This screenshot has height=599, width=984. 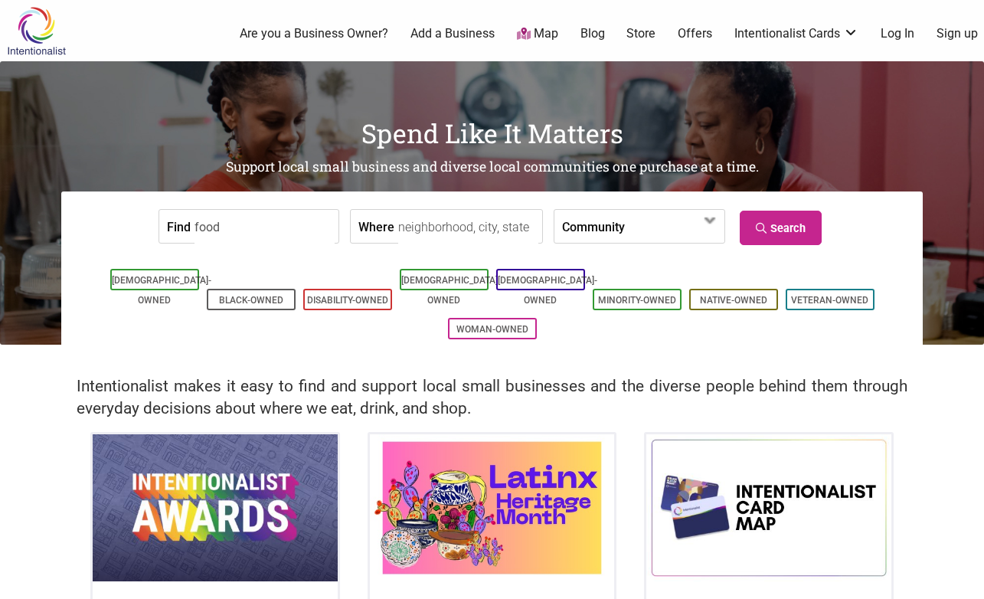 I want to click on img: Intentionalist Card Map, so click(x=769, y=508).